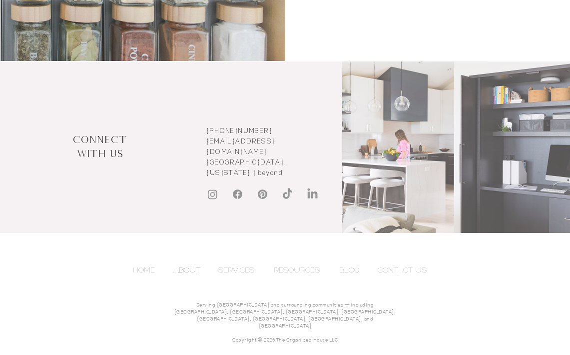  Describe the element at coordinates (301, 270) in the screenshot. I see `a: RESOURCES` at that location.